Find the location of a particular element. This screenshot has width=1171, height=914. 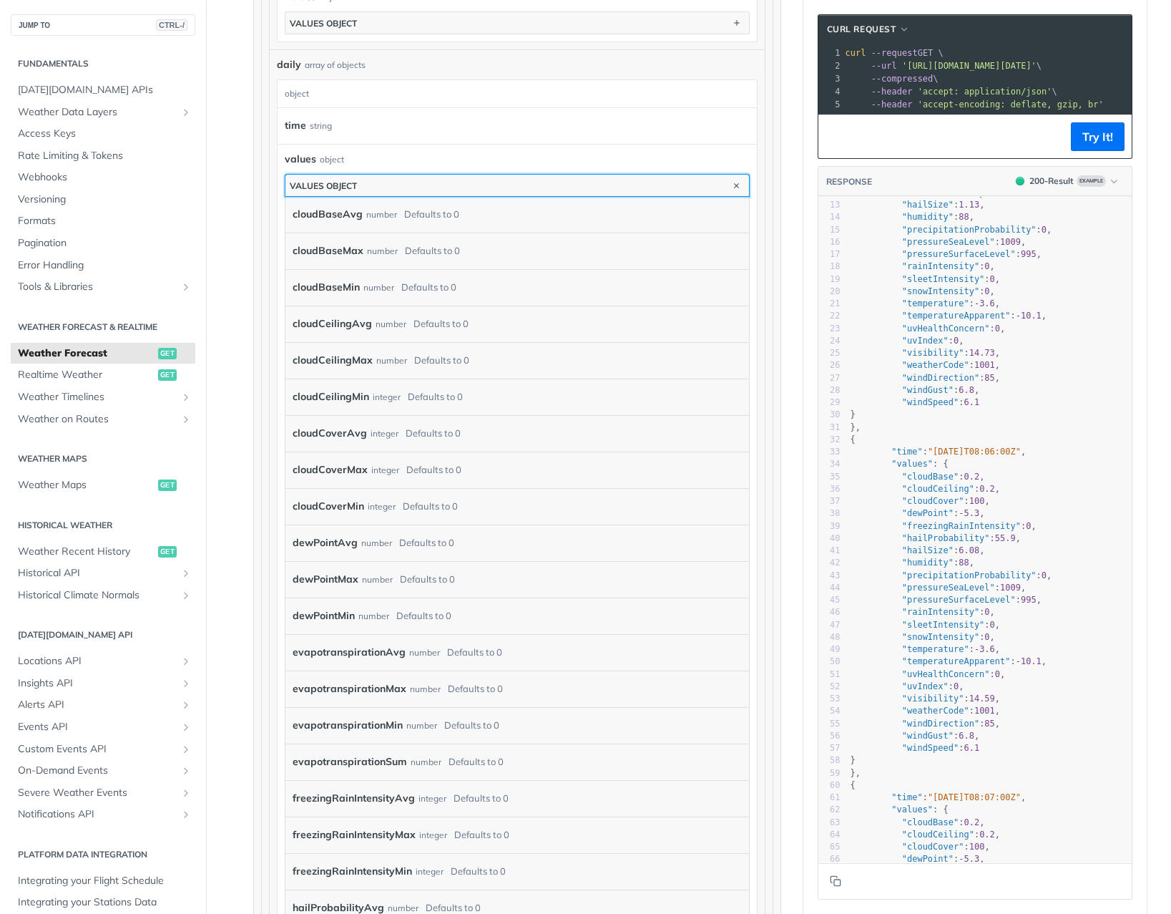

button: Show subpages for Historical Climate Normals is located at coordinates (186, 595).